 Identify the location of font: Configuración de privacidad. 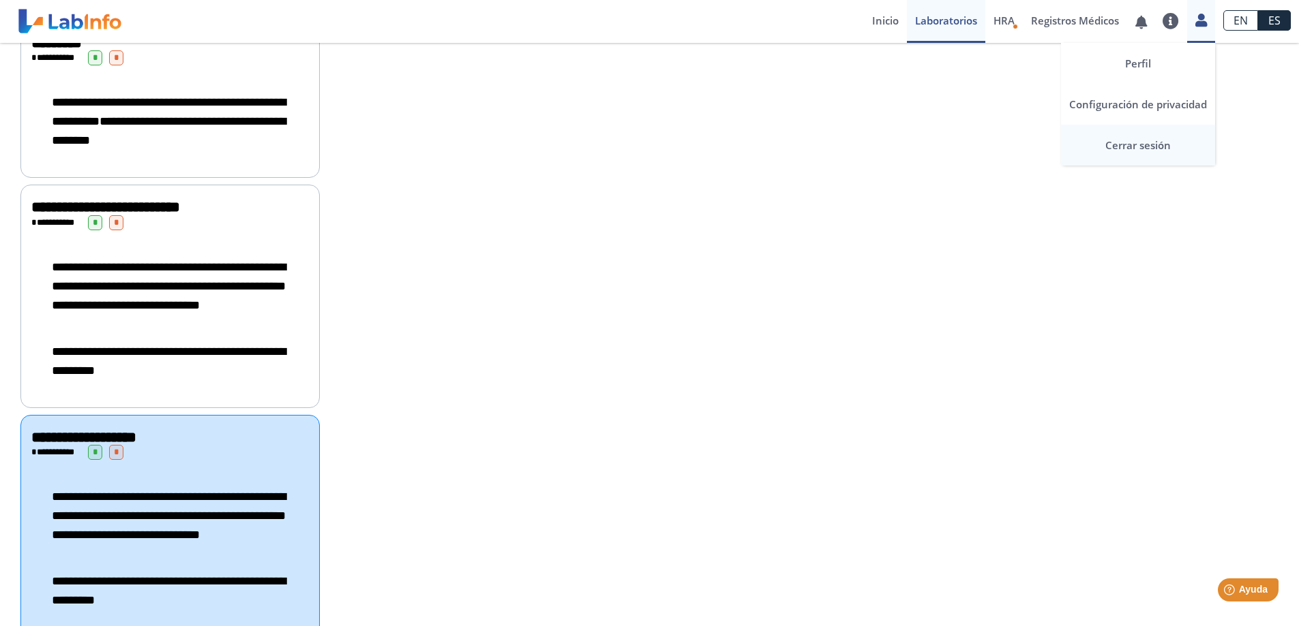
(1138, 104).